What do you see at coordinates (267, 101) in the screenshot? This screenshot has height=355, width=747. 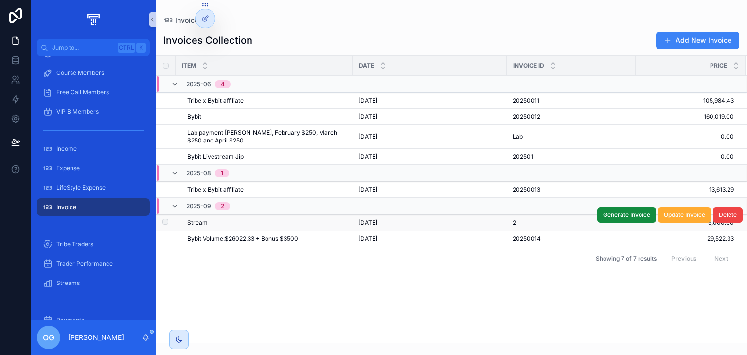 I see `a: Tribe x Bybit affiliate` at bounding box center [267, 101].